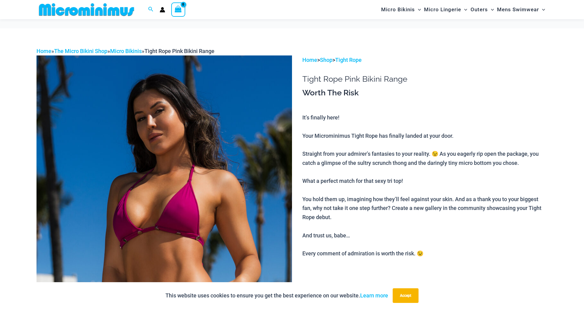 This screenshot has height=309, width=584. What do you see at coordinates (86, 9) in the screenshot?
I see `img: MM SHOP LOGO FLAT` at bounding box center [86, 9].